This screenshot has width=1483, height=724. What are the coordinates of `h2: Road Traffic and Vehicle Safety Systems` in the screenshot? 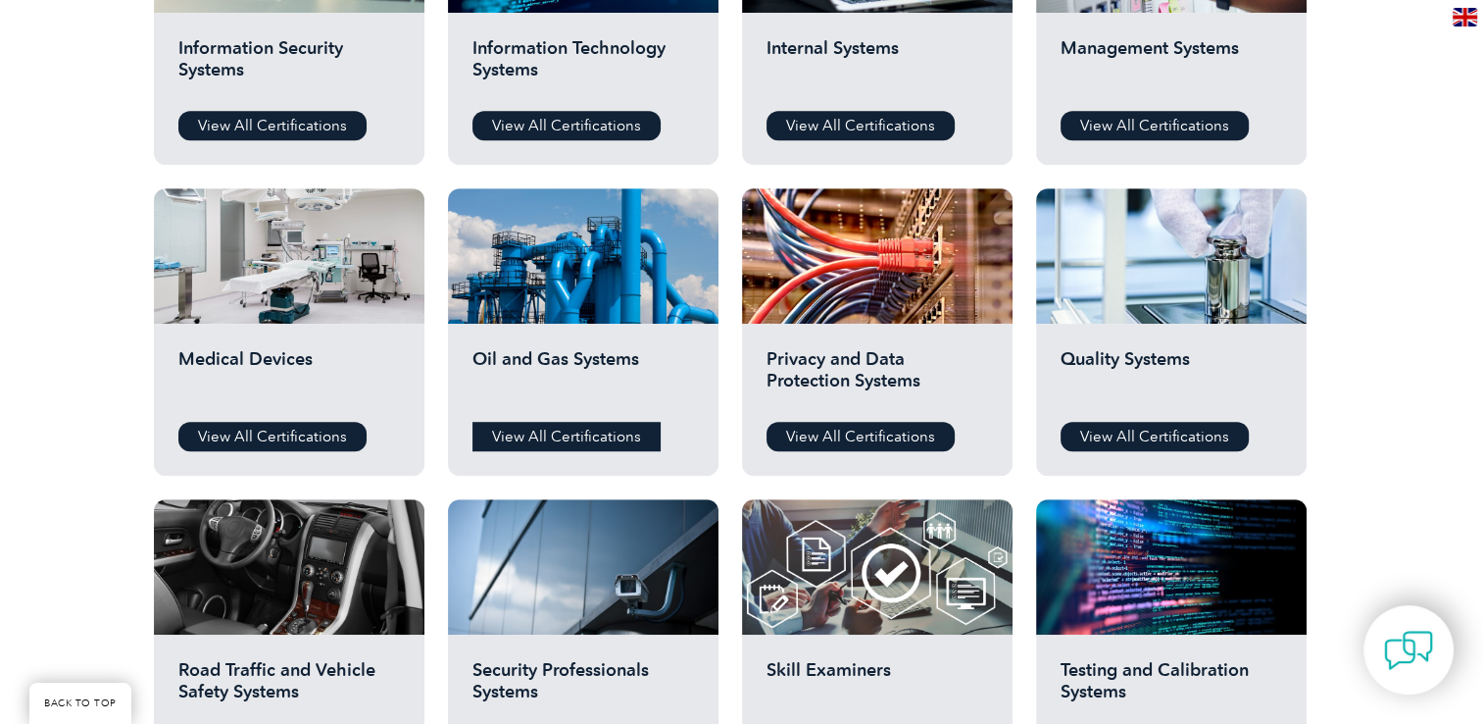 It's located at (289, 688).